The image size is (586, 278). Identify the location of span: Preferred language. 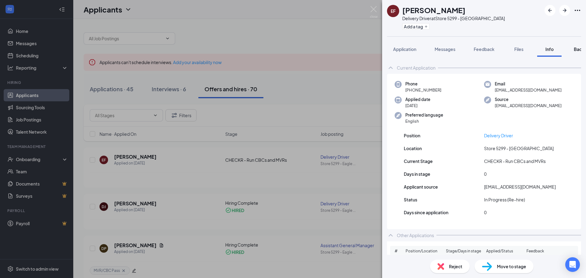
(424, 115).